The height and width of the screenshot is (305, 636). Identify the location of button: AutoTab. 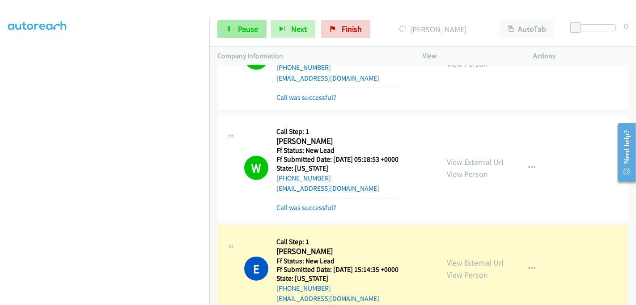
(527, 29).